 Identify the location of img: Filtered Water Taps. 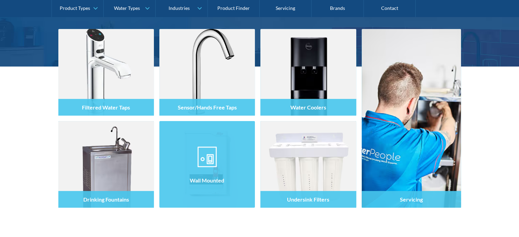
(106, 72).